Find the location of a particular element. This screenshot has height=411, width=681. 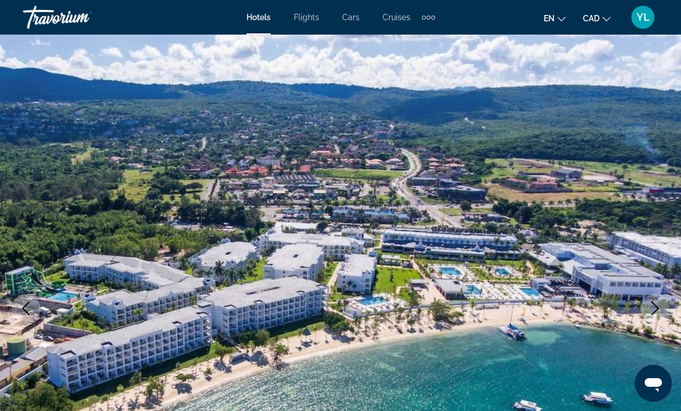

button: Extra navigation items is located at coordinates (428, 17).